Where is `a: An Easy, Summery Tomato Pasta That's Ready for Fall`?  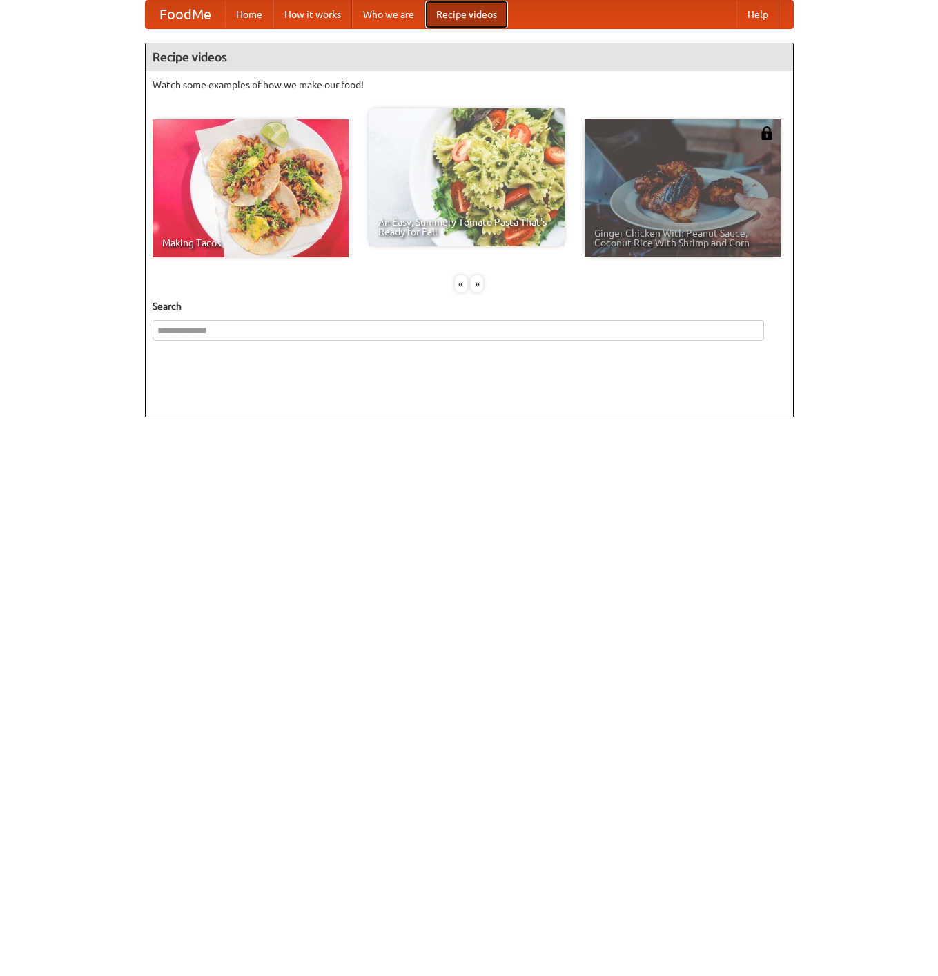 a: An Easy, Summery Tomato Pasta That's Ready for Fall is located at coordinates (466, 177).